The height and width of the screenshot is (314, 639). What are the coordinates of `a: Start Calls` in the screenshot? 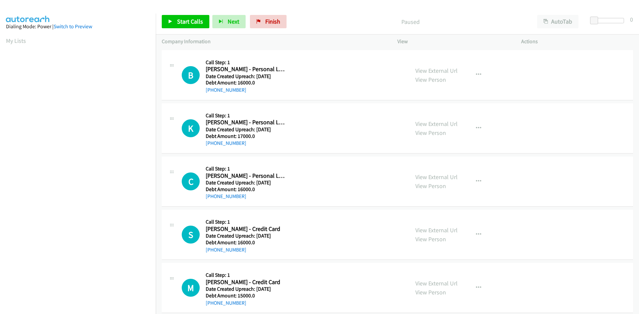 It's located at (185, 22).